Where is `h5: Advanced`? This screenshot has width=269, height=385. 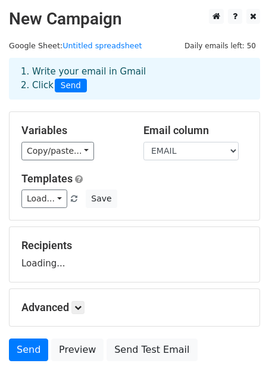
h5: Advanced is located at coordinates (135, 307).